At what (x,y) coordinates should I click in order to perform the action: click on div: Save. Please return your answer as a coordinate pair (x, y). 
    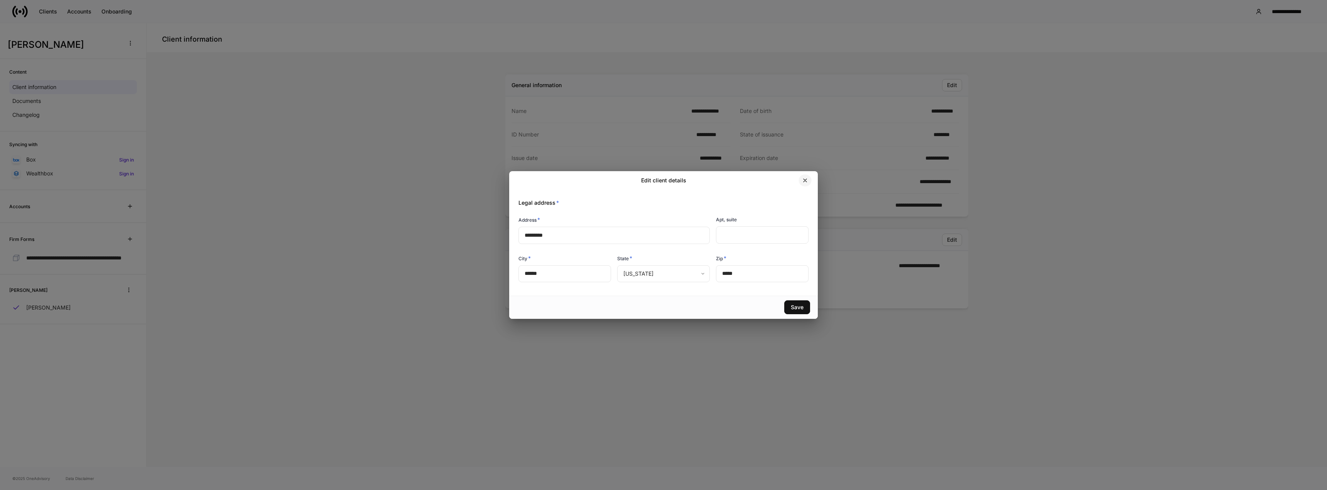
    Looking at the image, I should click on (797, 307).